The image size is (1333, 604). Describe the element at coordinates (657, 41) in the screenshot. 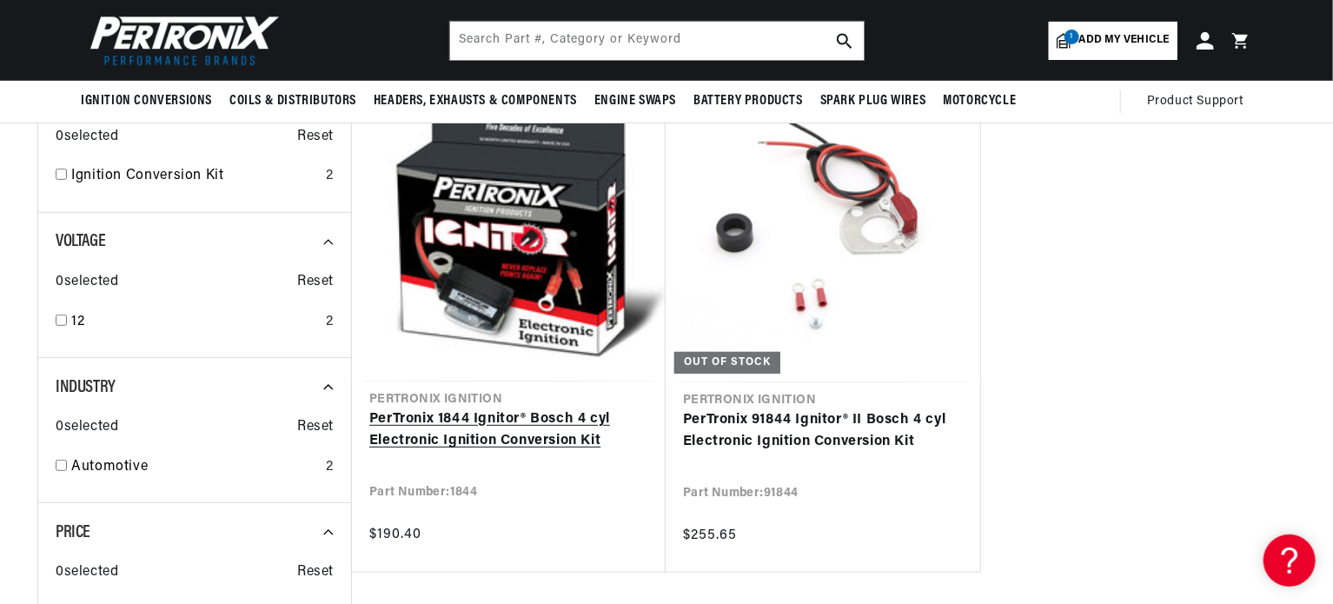

I see `input: Search Part #, Category or Keyword` at that location.